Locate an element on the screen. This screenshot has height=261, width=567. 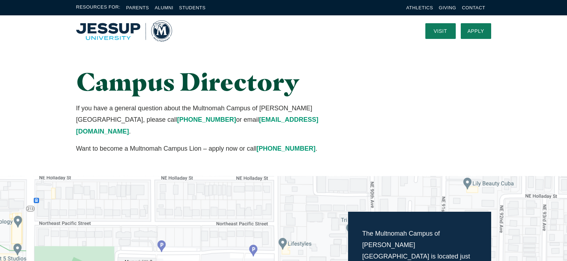
img: Multnomah University Logo is located at coordinates (124, 31).